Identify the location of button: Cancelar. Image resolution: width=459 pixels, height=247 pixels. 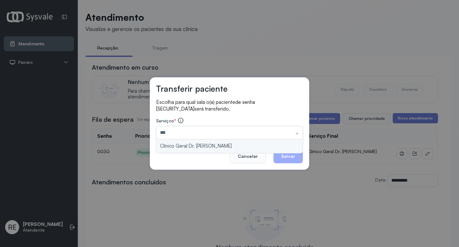
(248, 156).